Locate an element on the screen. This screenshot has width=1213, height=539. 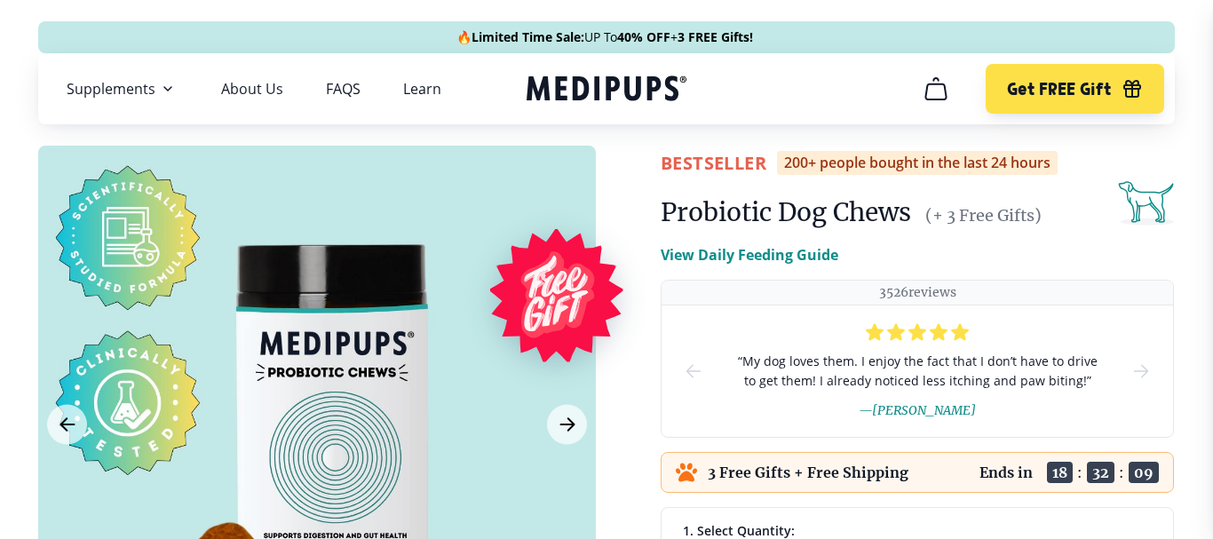
button: prev-slide is located at coordinates (694, 371).